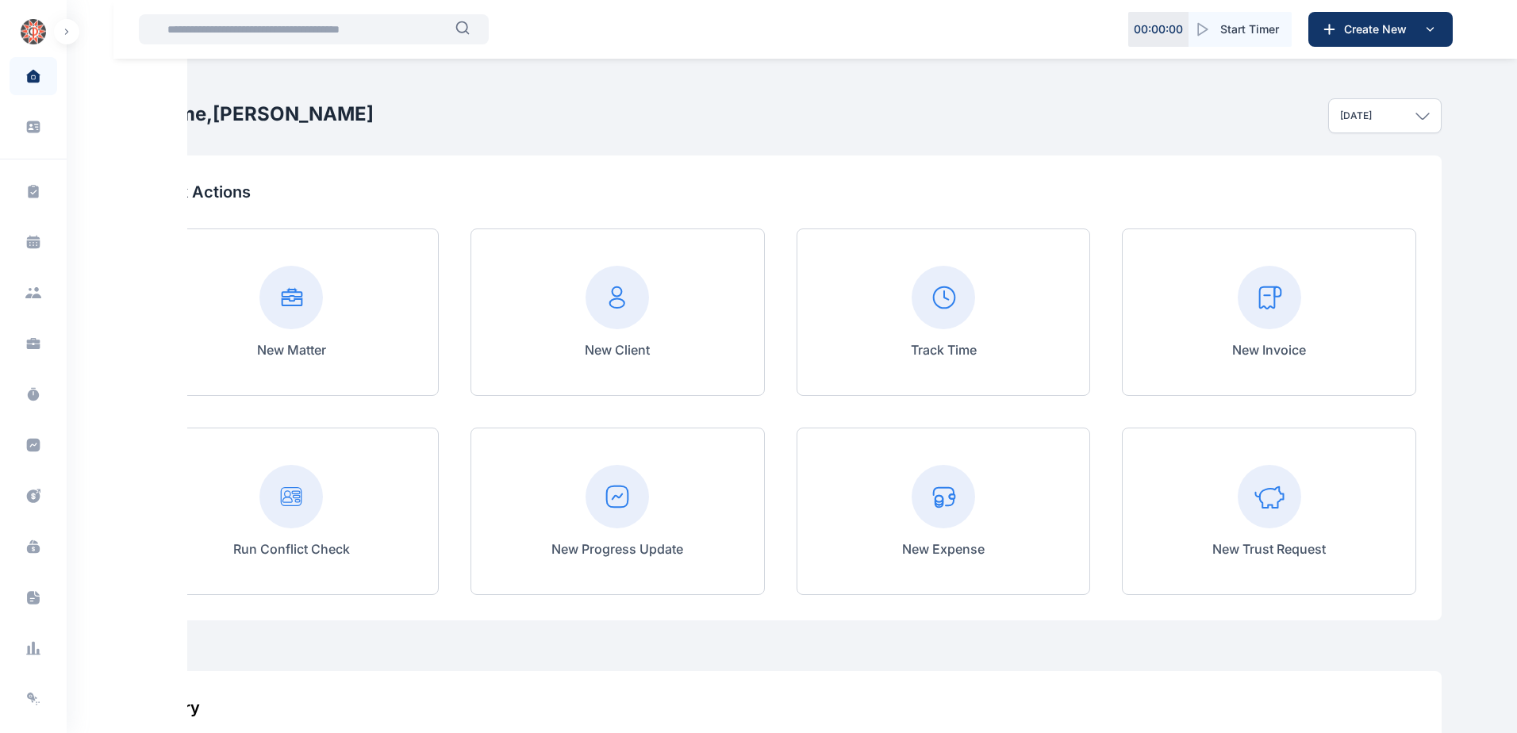 This screenshot has width=1517, height=733. I want to click on p: New Invoice, so click(1268, 350).